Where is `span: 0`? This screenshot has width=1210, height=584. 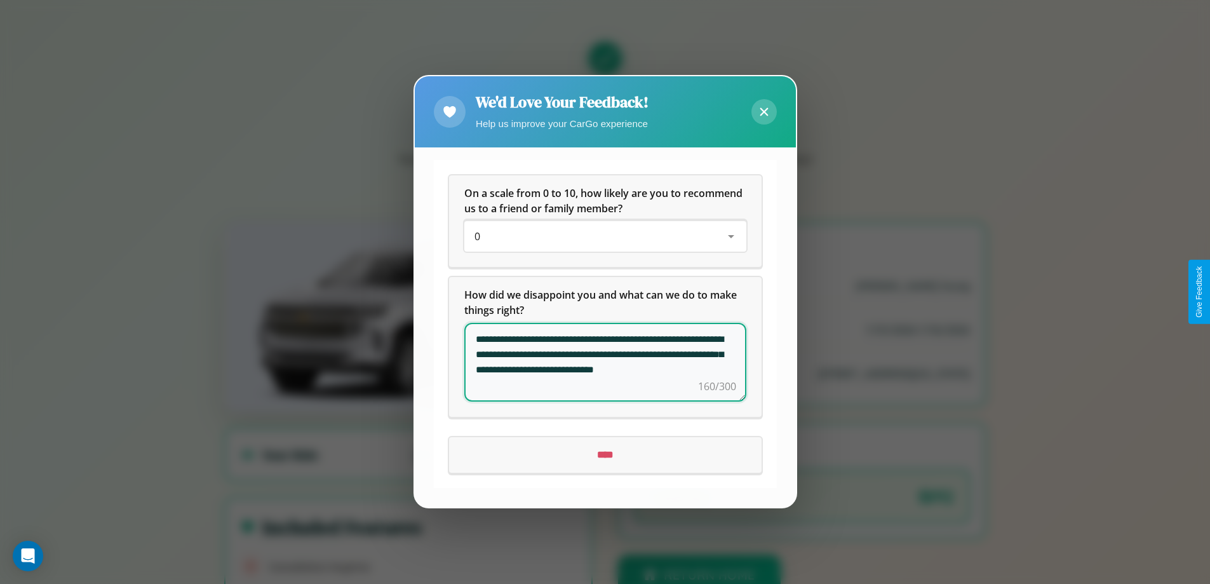
span: 0 is located at coordinates (477, 237).